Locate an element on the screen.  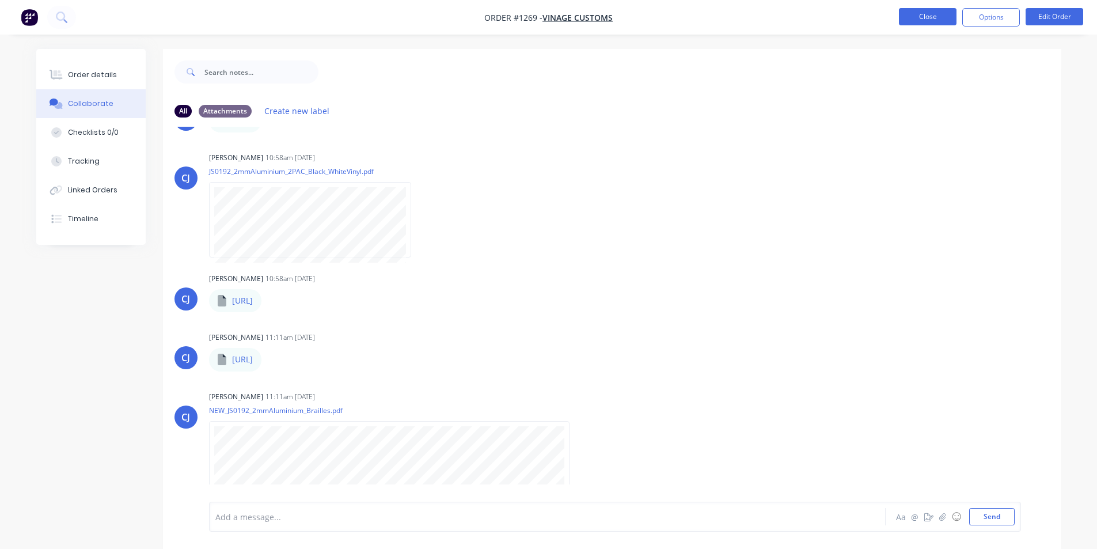
button: Collaborate is located at coordinates (91, 104).